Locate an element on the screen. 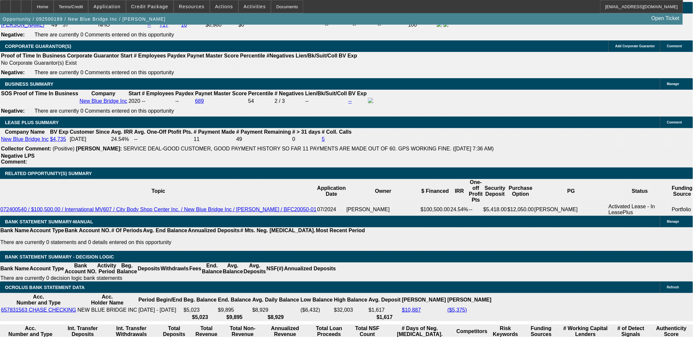 The image size is (693, 337). b: Paydex is located at coordinates (184, 93).